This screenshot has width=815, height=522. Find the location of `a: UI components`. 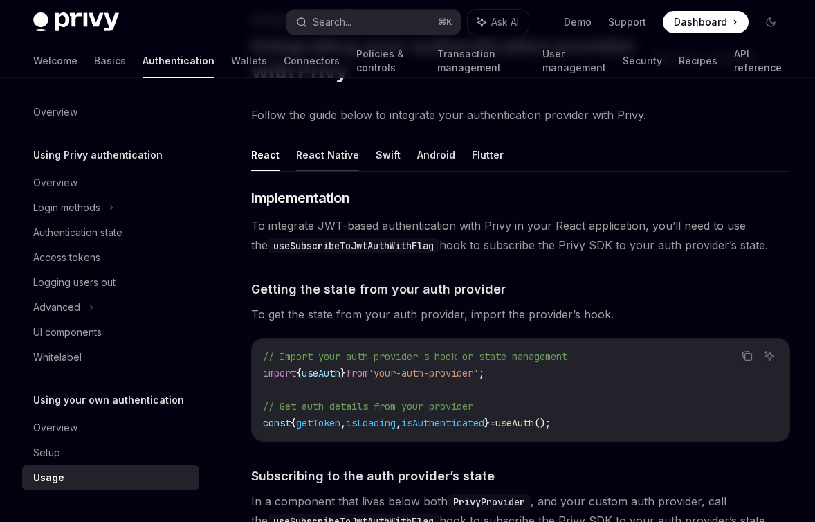

a: UI components is located at coordinates (111, 332).